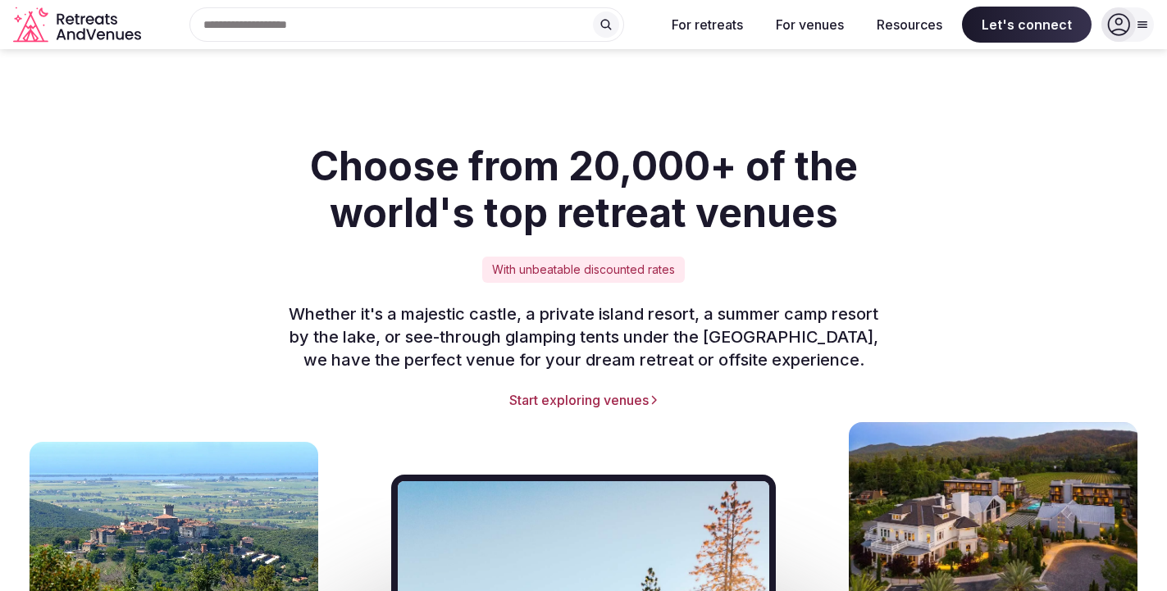  What do you see at coordinates (584, 189) in the screenshot?
I see `h2: Choose from 20,000+ of the world's top retreat venues` at bounding box center [584, 189].